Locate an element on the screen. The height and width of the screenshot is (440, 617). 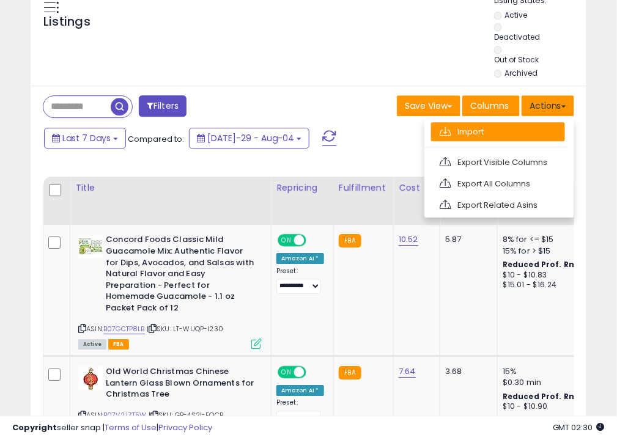
img: 41w+ZskTK5L._SL40_.jpg is located at coordinates (90, 246).